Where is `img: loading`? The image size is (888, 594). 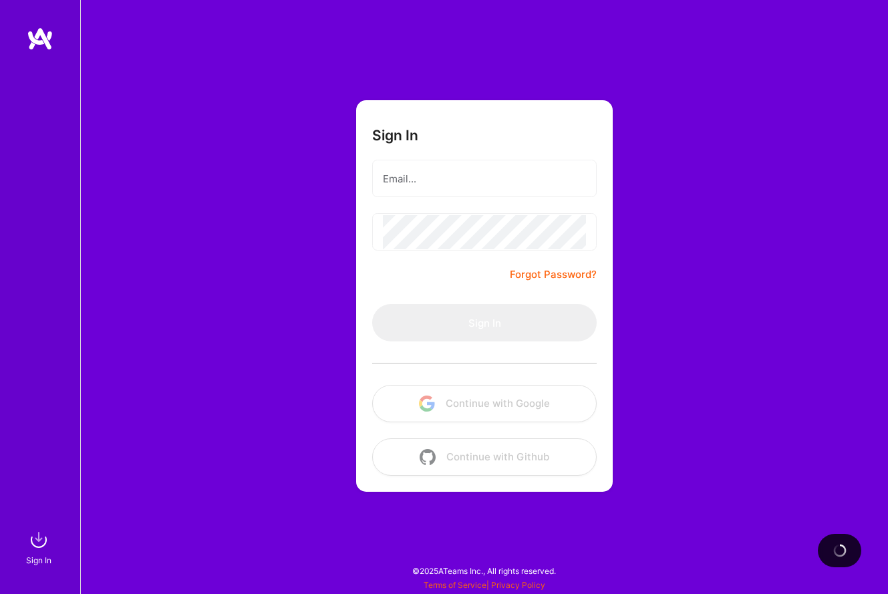 img: loading is located at coordinates (840, 551).